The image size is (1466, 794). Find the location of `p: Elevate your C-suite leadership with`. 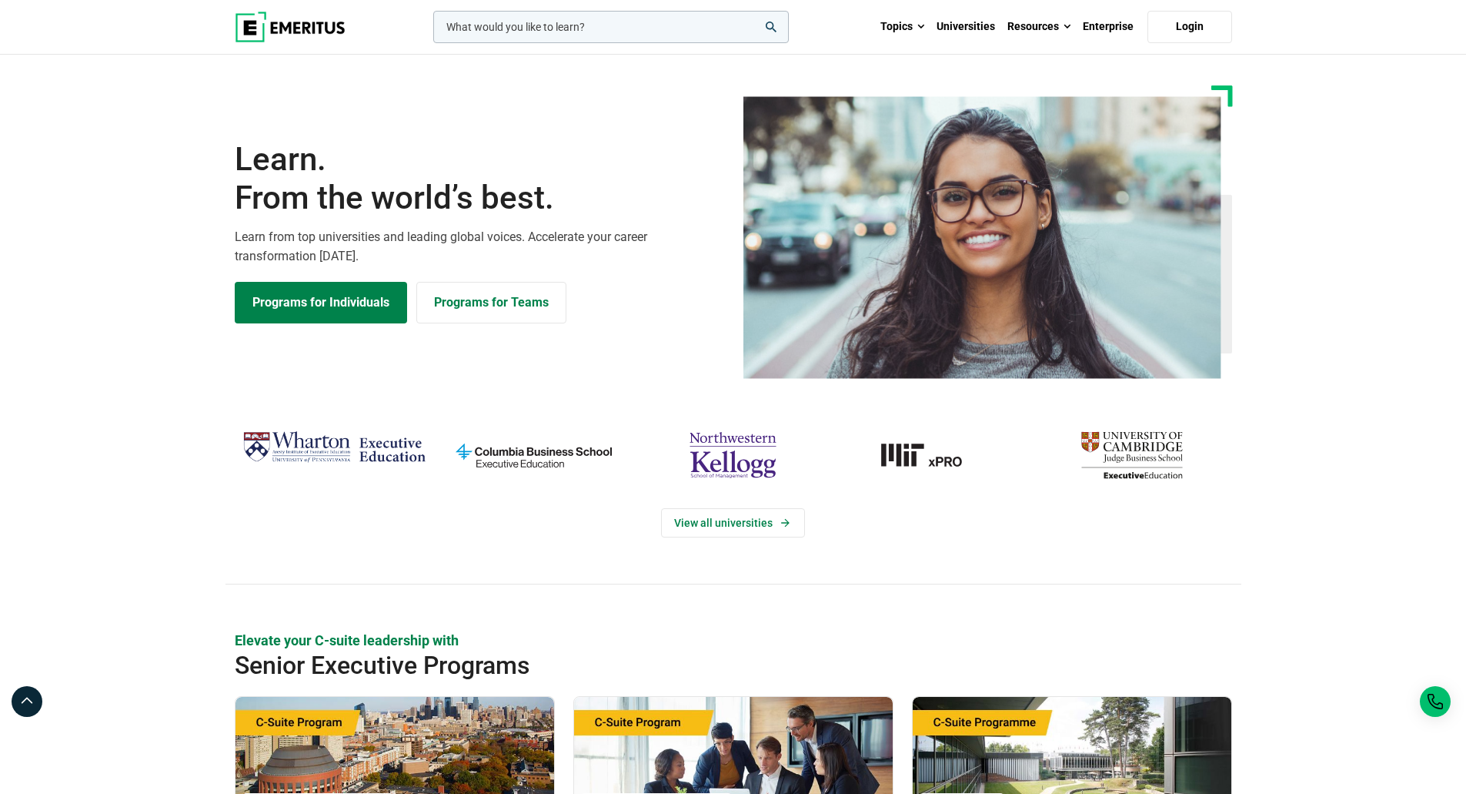

p: Elevate your C-suite leadership with is located at coordinates (734, 640).